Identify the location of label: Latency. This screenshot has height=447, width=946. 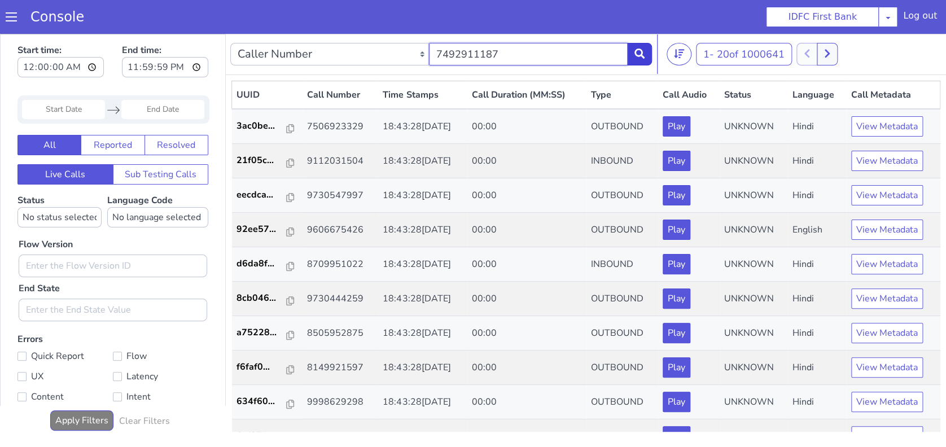
(160, 343).